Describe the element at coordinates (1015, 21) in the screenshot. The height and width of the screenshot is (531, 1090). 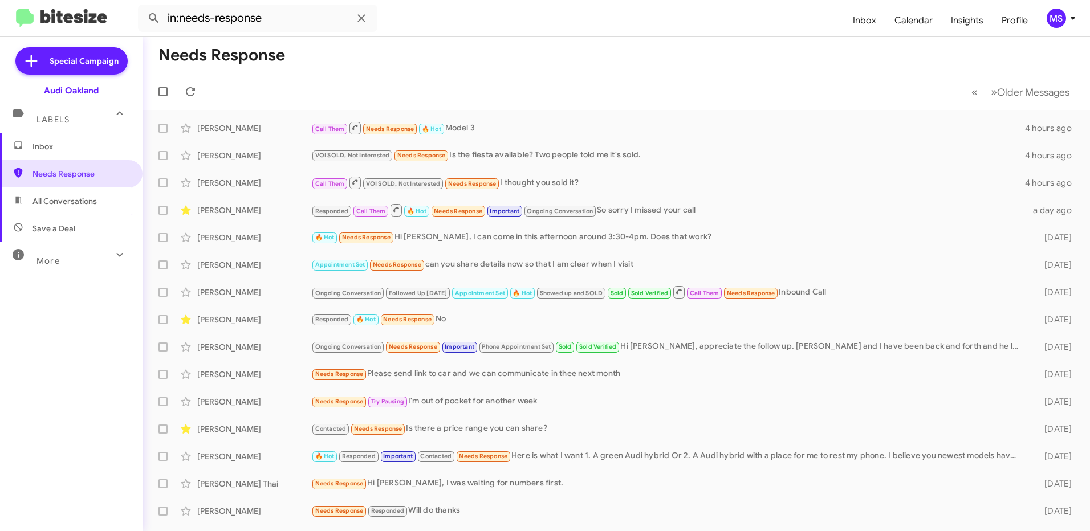
I see `a: Profile` at that location.